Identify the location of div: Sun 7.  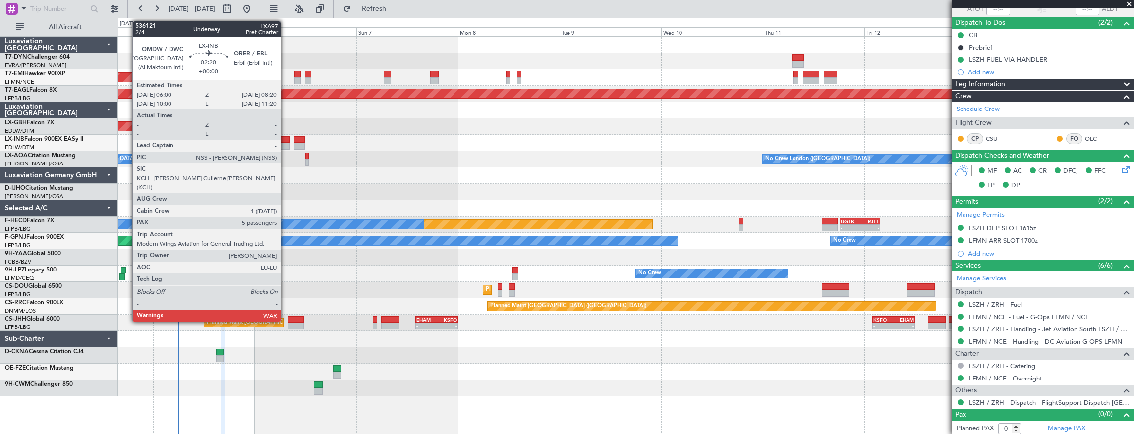
(407, 32).